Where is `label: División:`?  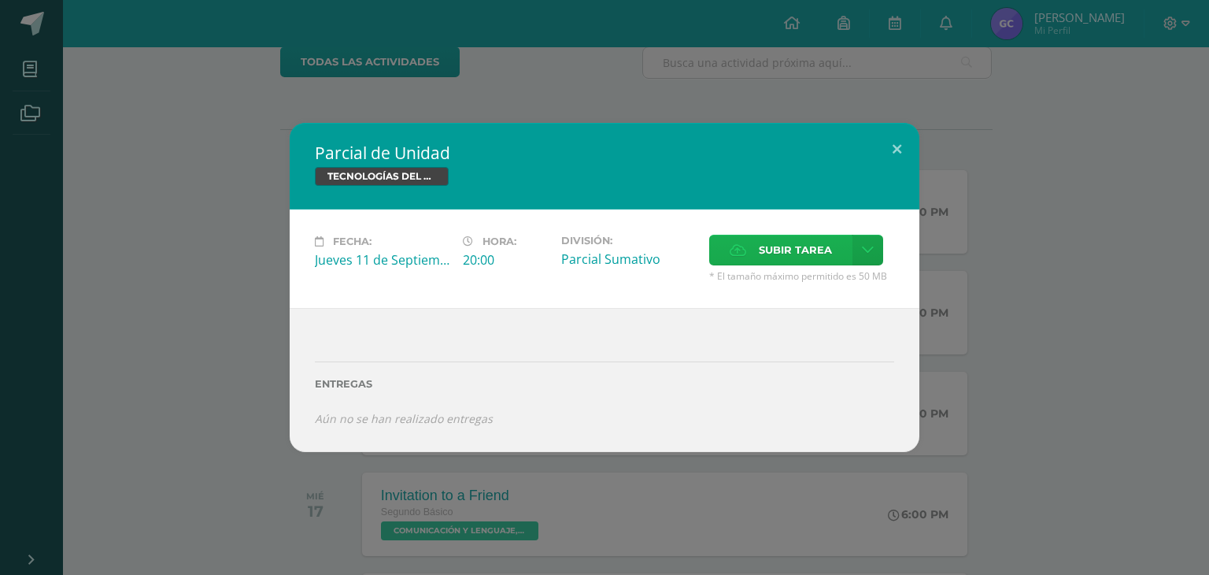
label: División: is located at coordinates (629, 240).